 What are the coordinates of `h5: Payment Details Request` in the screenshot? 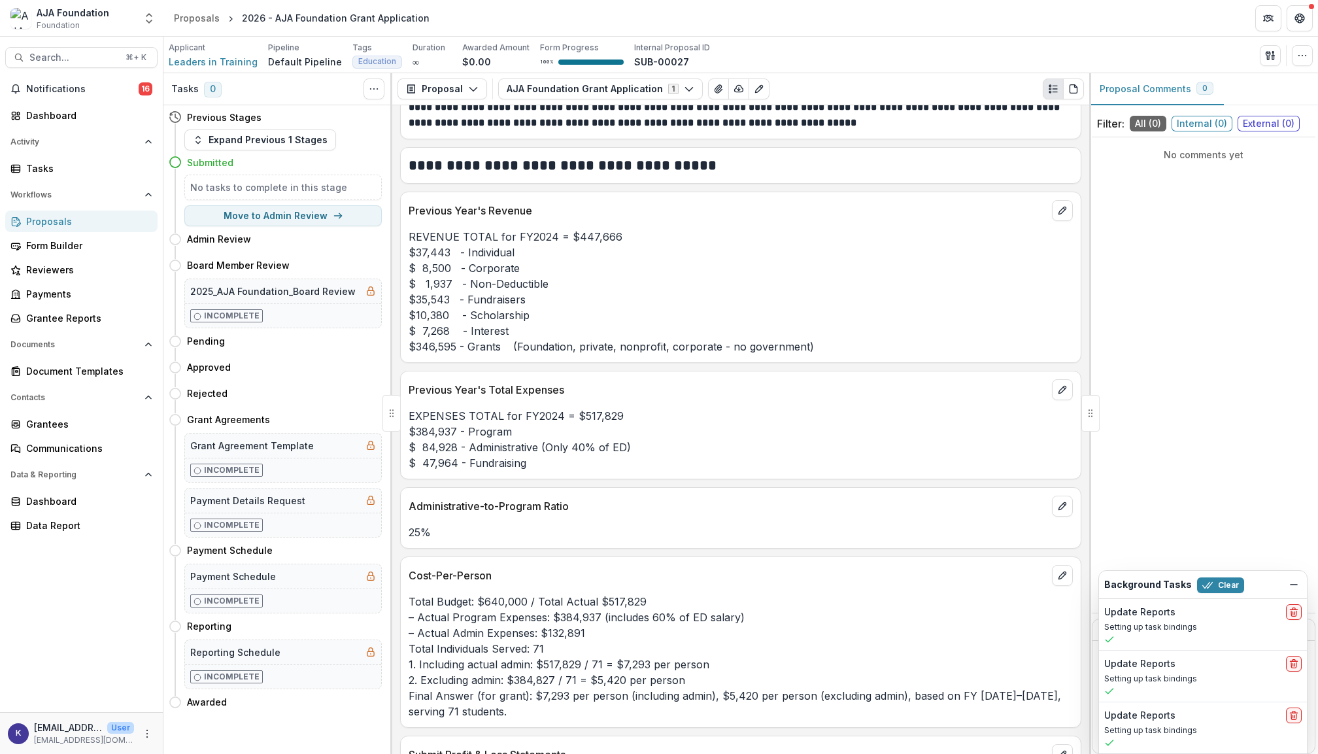 It's located at (248, 500).